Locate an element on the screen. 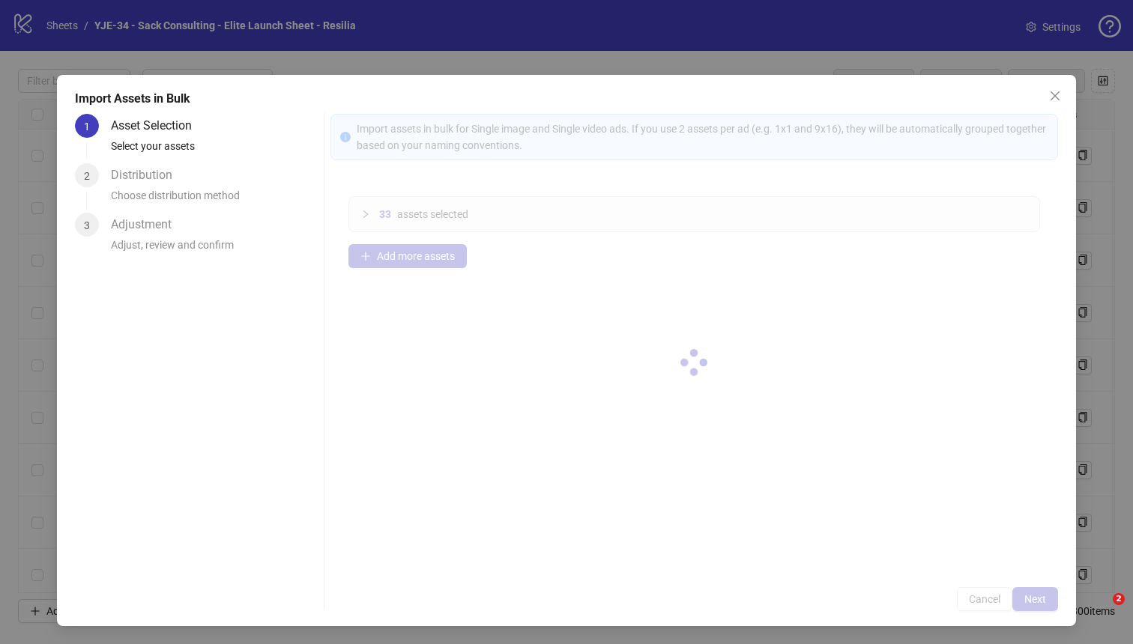 The image size is (1133, 644). div: Adjust, review and confirm is located at coordinates (214, 250).